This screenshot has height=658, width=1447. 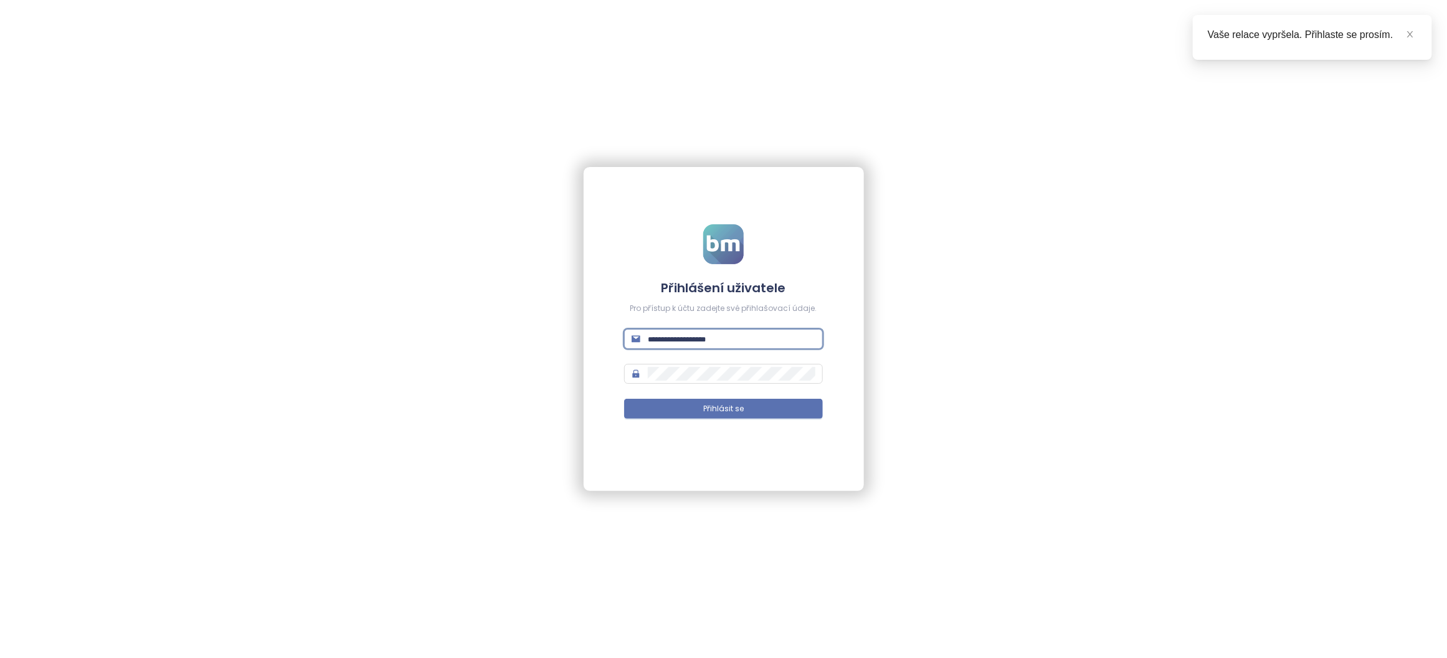 I want to click on button: Přihlásit se, so click(x=723, y=409).